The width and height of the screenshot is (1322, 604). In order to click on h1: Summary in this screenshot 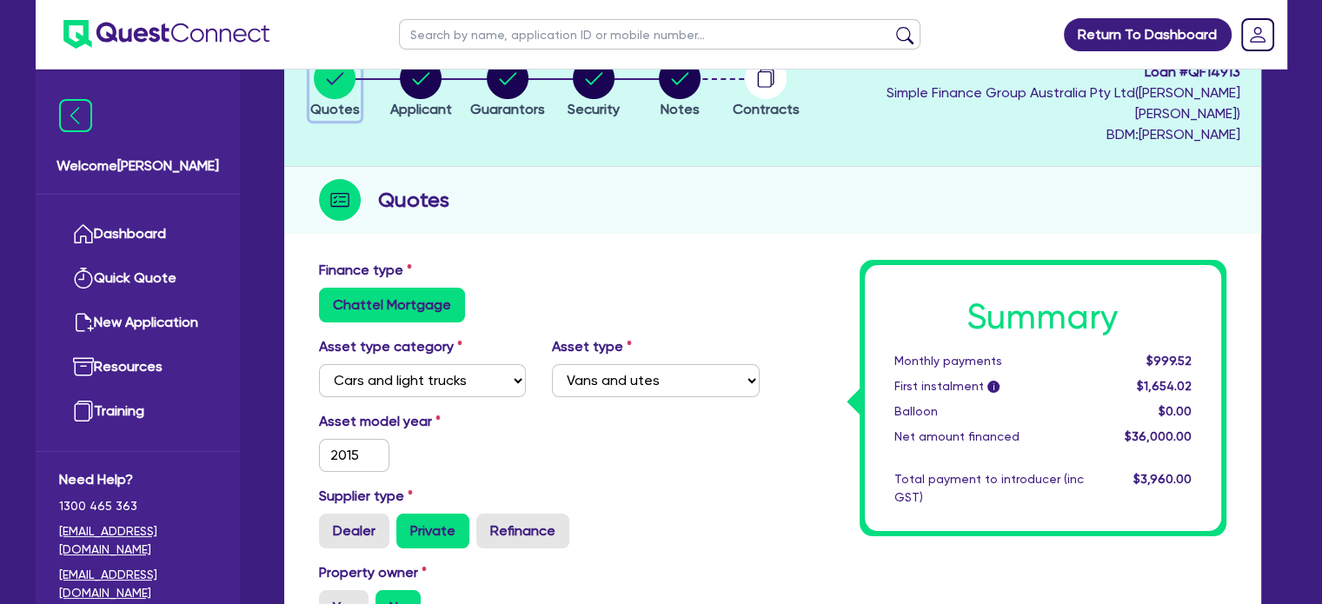, I will do `click(1043, 317)`.